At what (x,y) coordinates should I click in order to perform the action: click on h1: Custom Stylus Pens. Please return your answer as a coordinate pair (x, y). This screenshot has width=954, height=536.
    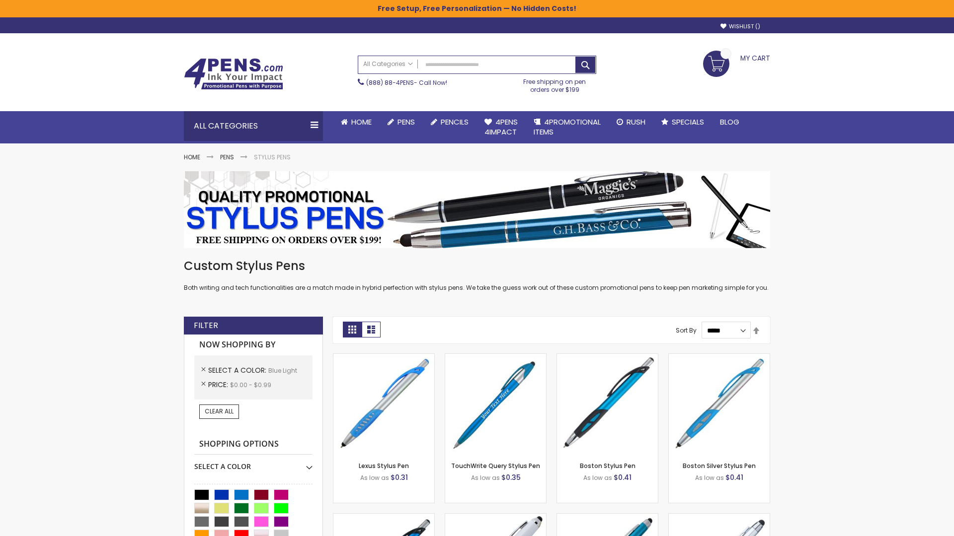
    Looking at the image, I should click on (477, 266).